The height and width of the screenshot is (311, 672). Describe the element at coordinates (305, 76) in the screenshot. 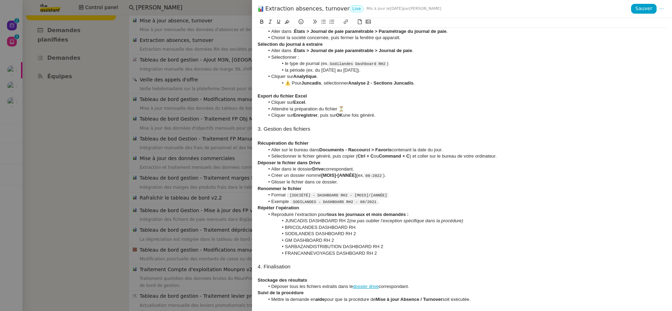

I see `strong: Analytique` at that location.